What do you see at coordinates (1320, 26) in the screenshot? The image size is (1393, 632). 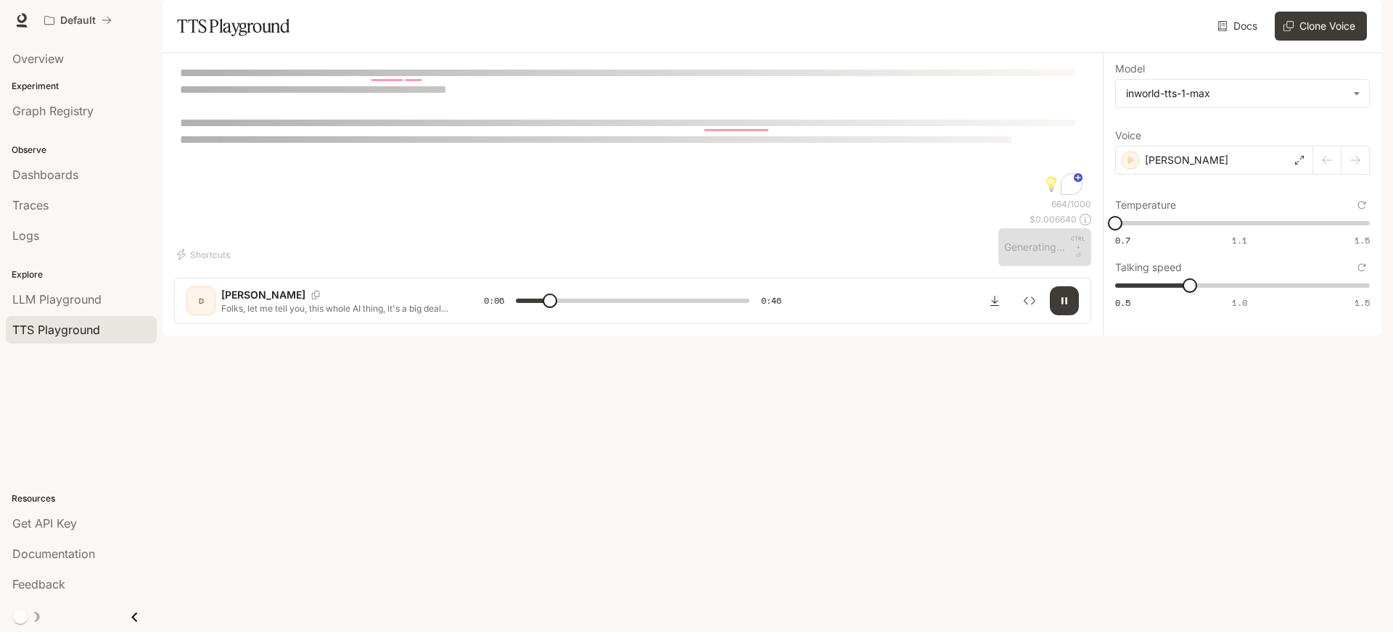 I see `button: Clone Voice` at bounding box center [1320, 26].